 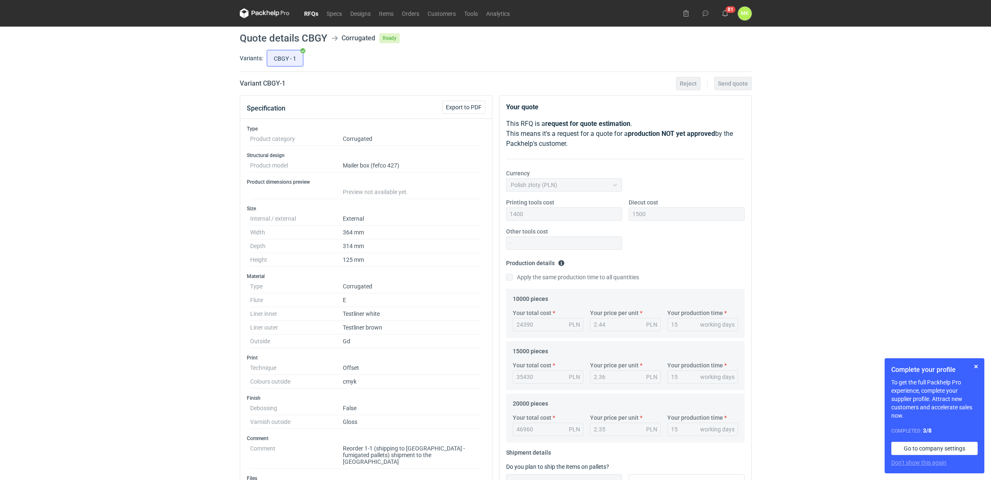 I want to click on button: Don’t show this again, so click(x=919, y=463).